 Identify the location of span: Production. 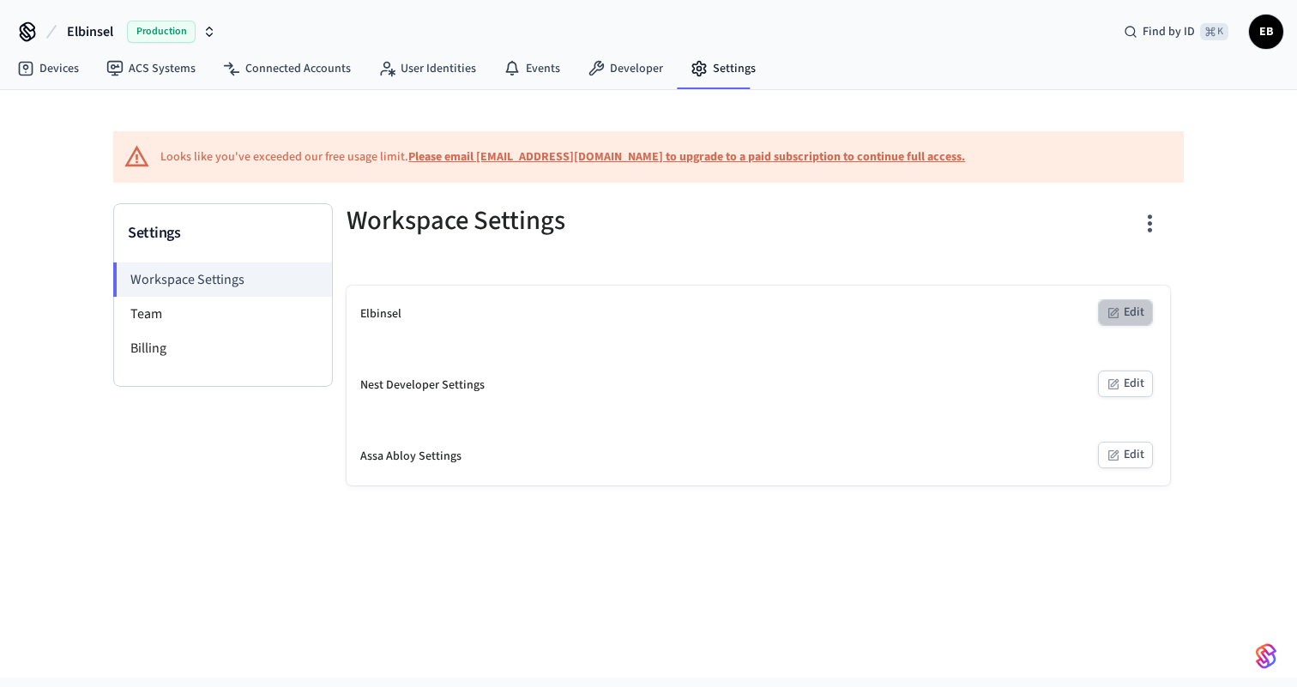
(161, 32).